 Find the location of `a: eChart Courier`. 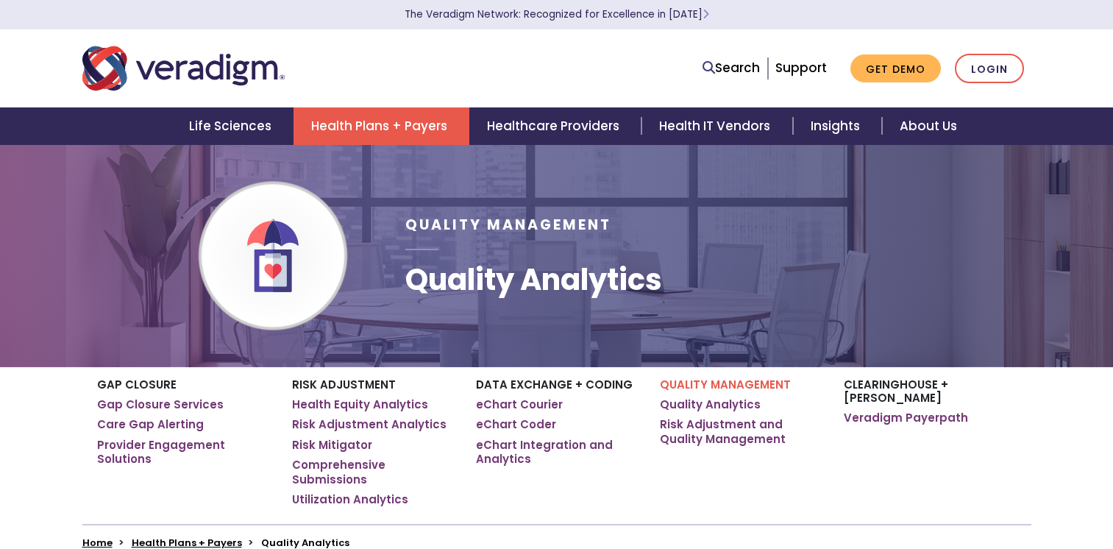

a: eChart Courier is located at coordinates (520, 405).